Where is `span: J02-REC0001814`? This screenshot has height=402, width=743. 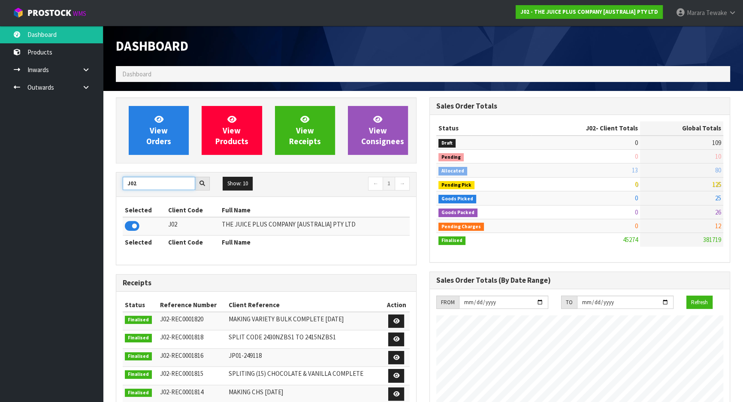 span: J02-REC0001814 is located at coordinates (181, 391).